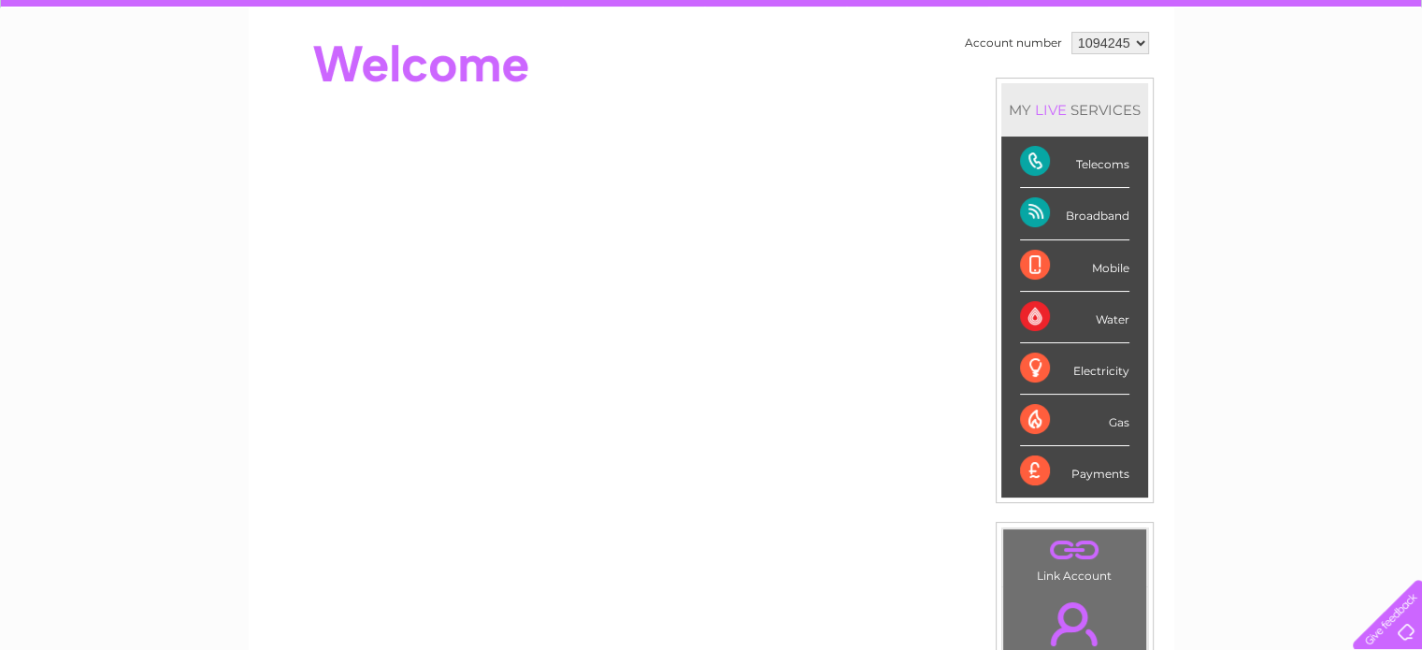 This screenshot has width=1422, height=650. What do you see at coordinates (1272, 86) in the screenshot?
I see `a: Blog` at bounding box center [1272, 86].